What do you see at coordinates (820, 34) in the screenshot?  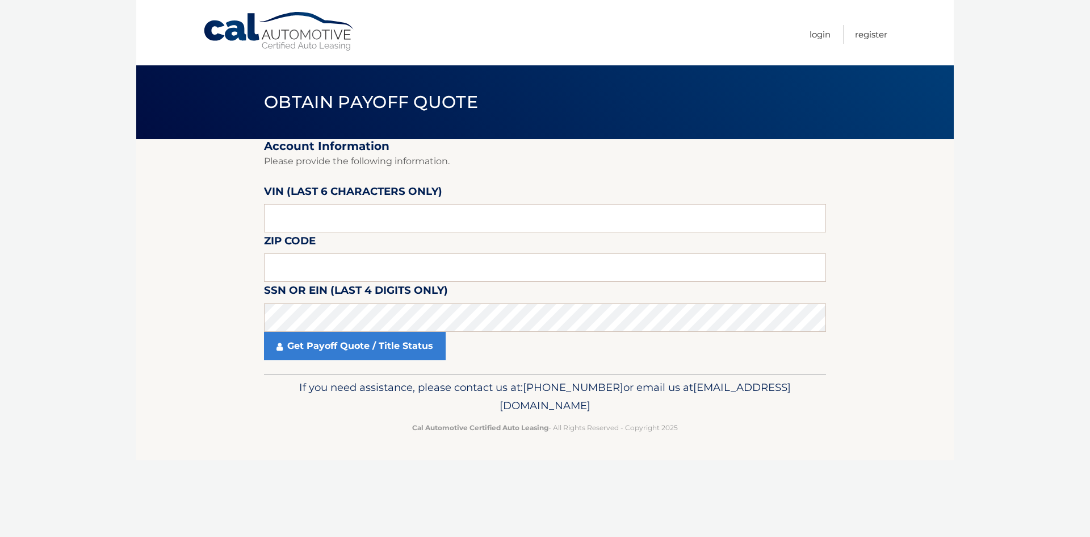 I see `a: Login` at bounding box center [820, 34].